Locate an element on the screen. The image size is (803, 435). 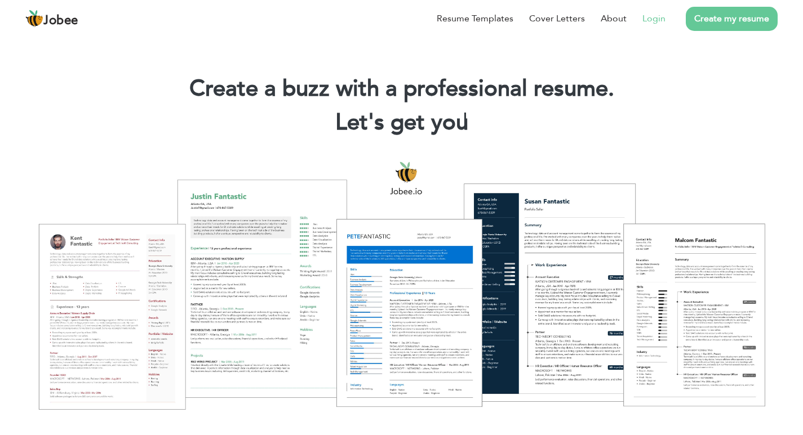
span: Jobee is located at coordinates (61, 21).